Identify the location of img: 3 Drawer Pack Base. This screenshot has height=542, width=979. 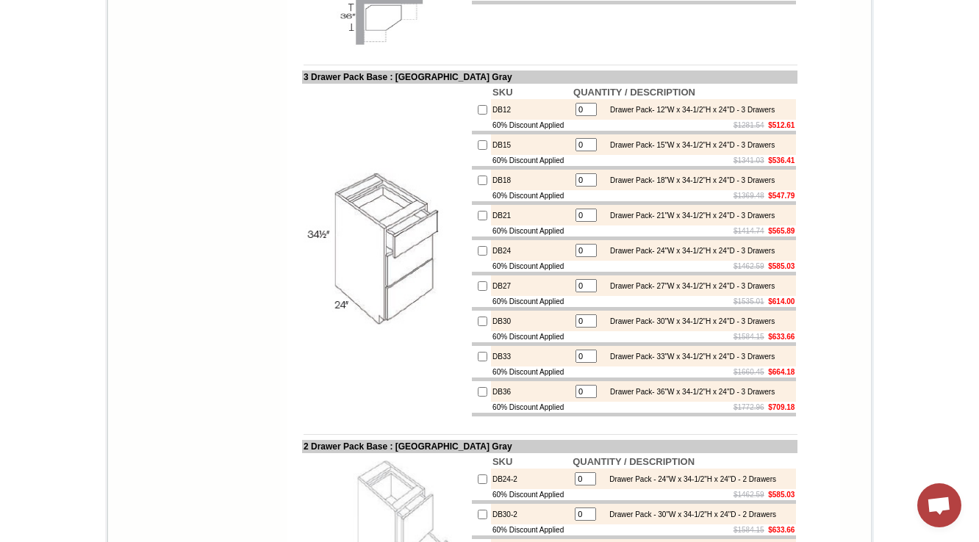
(386, 251).